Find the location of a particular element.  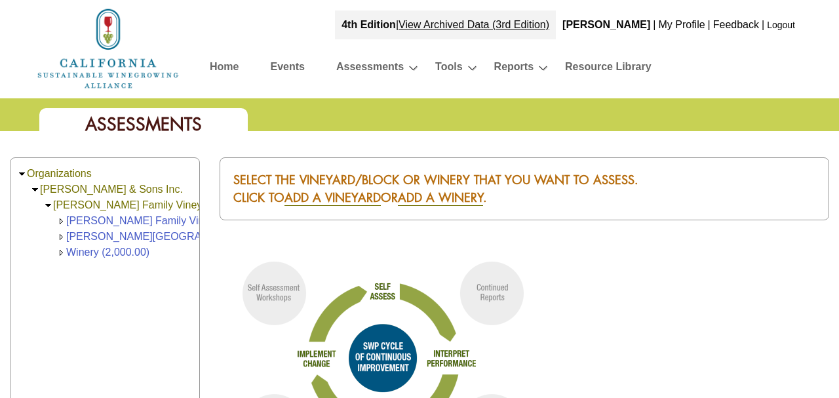

a: Assessments is located at coordinates (370, 69).